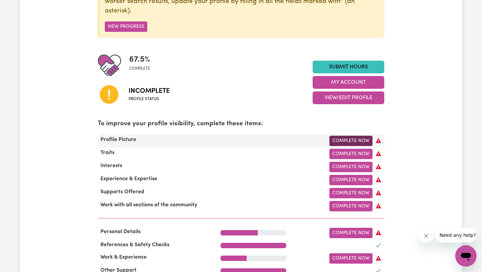  What do you see at coordinates (22, 7) in the screenshot?
I see `span: Need any help?` at bounding box center [22, 7].